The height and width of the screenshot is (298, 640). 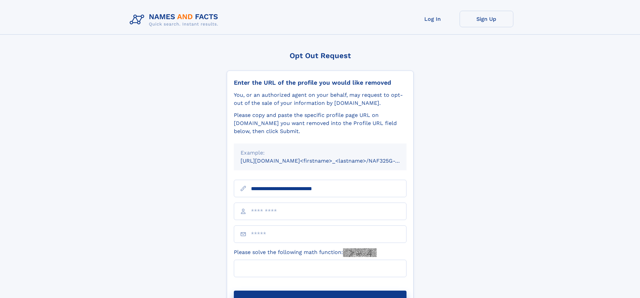 I want to click on a: Sign Up, so click(x=486, y=19).